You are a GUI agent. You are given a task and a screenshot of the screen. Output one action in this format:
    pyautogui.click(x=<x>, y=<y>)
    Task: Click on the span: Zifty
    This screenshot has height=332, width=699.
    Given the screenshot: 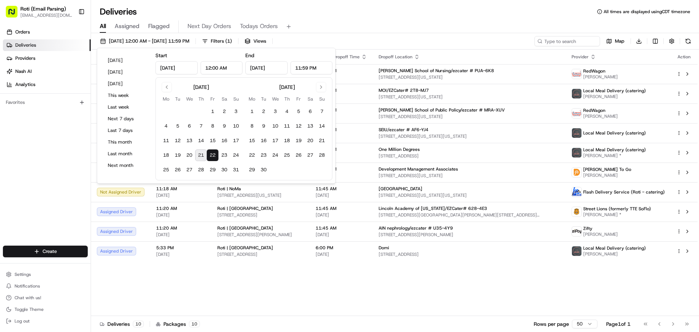 What is the action you would take?
    pyautogui.click(x=588, y=228)
    